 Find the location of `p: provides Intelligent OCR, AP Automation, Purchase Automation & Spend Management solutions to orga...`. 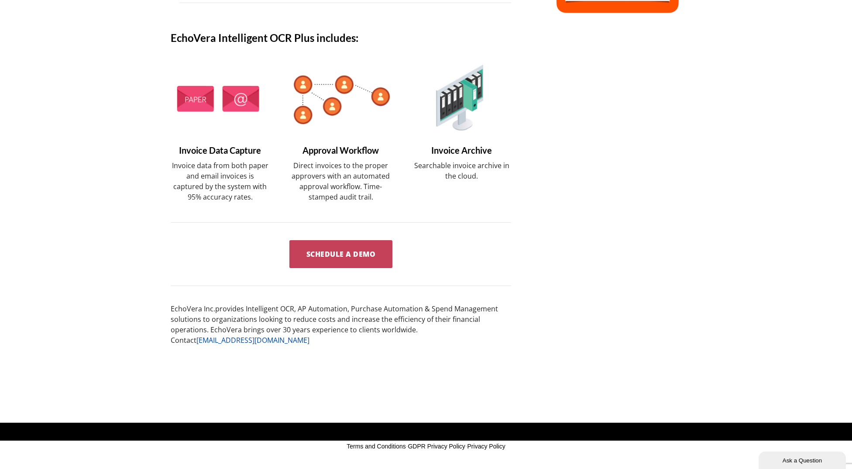

p: provides Intelligent OCR, AP Automation, Purchase Automation & Spend Management solutions to orga... is located at coordinates (341, 324).